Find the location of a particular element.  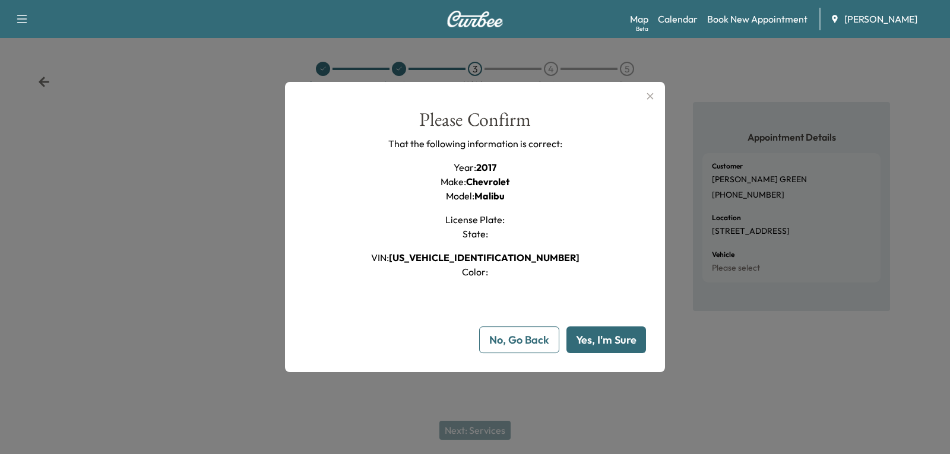

button: No, Go Back is located at coordinates (519, 340).